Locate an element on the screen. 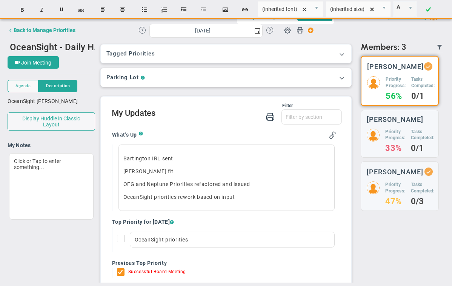  h4: 0/3 is located at coordinates (422, 201).